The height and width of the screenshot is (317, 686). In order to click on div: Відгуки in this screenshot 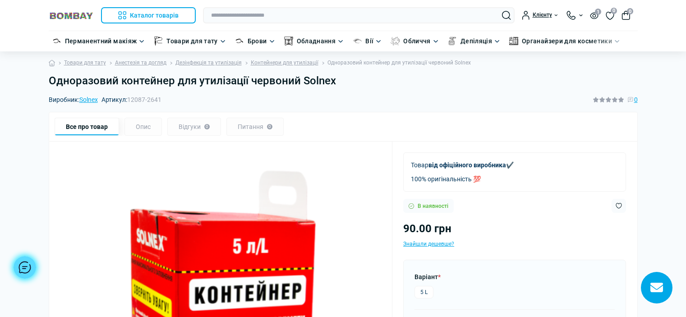, I will do `click(194, 127)`.